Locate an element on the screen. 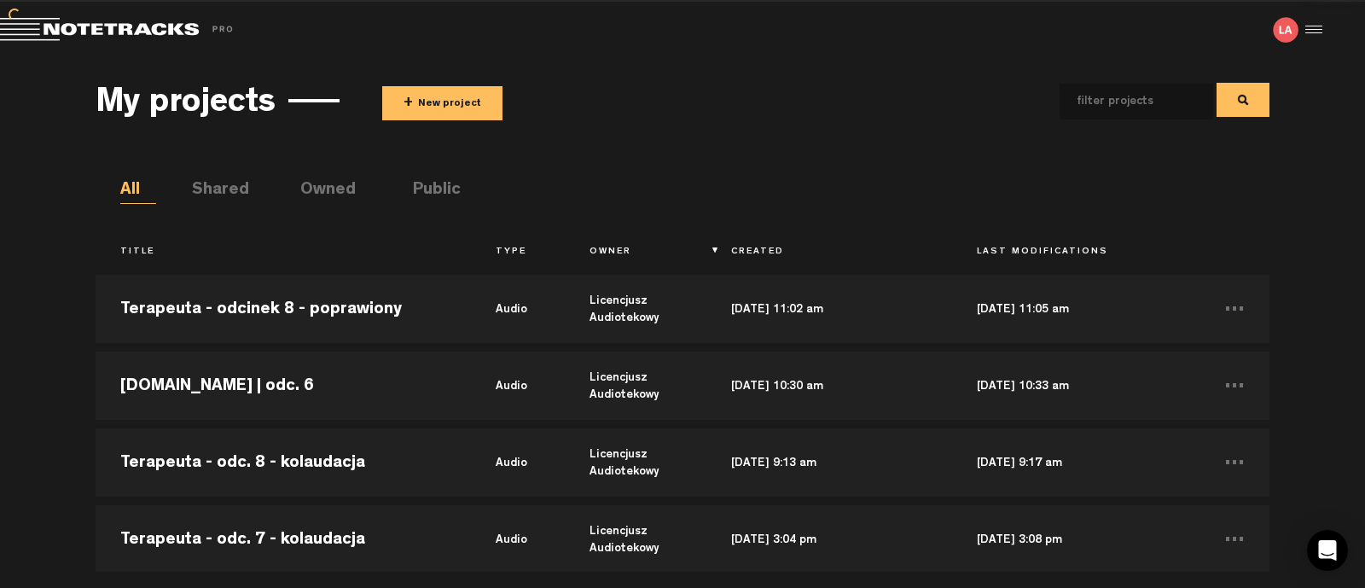  th: Title is located at coordinates (283, 252).